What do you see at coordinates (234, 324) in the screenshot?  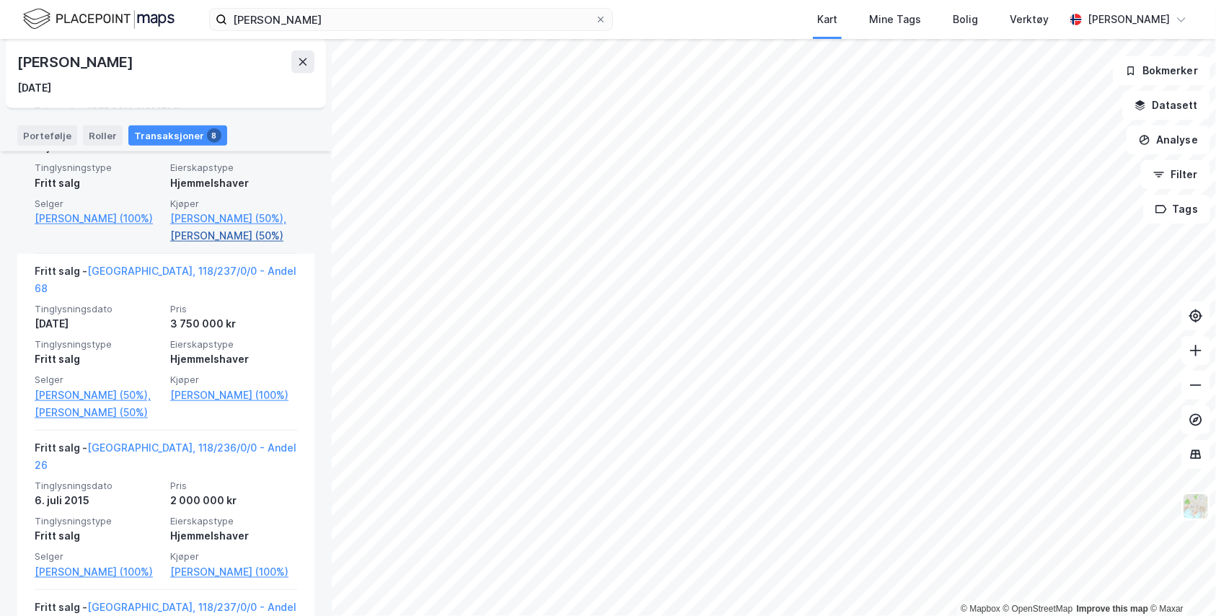 I see `div: 3 750 000 kr` at bounding box center [234, 324].